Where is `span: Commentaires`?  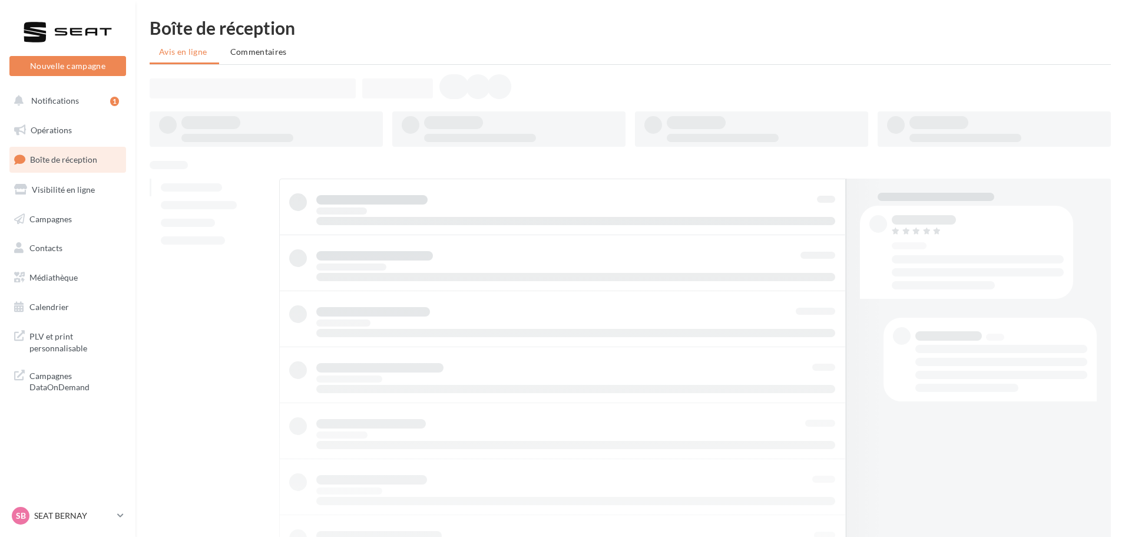
span: Commentaires is located at coordinates (259, 51).